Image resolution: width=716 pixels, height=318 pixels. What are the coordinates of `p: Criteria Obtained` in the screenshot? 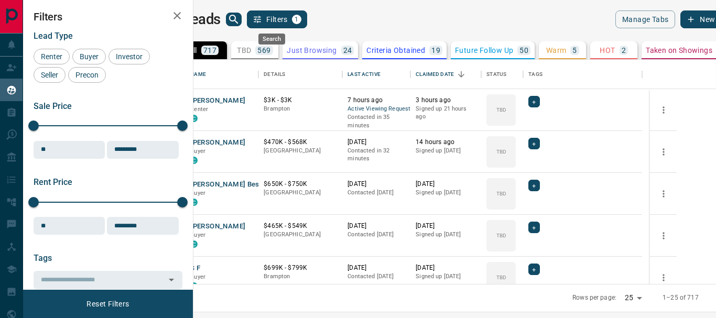 It's located at (396, 50).